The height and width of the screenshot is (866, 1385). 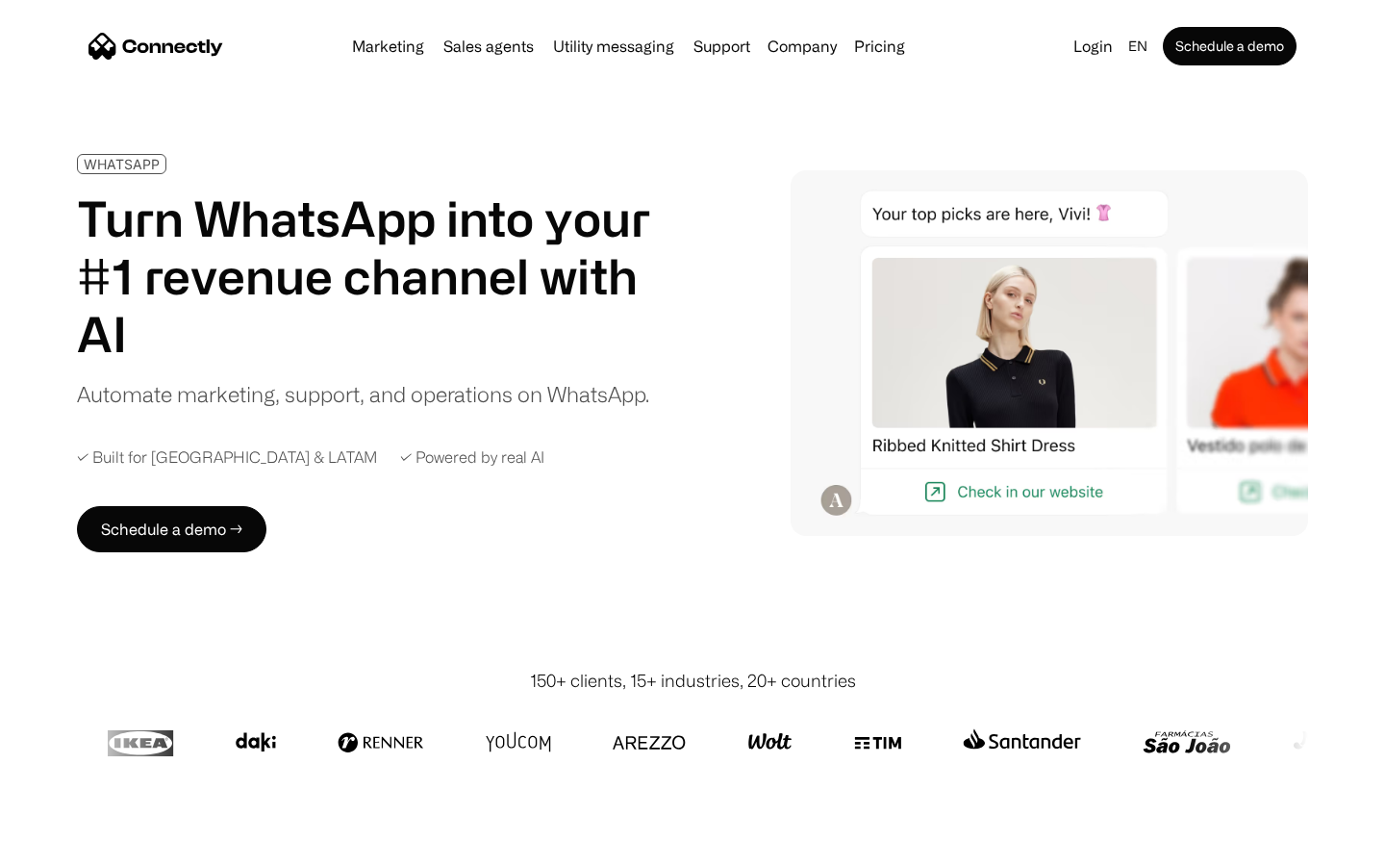 What do you see at coordinates (802, 46) in the screenshot?
I see `div: Company` at bounding box center [802, 46].